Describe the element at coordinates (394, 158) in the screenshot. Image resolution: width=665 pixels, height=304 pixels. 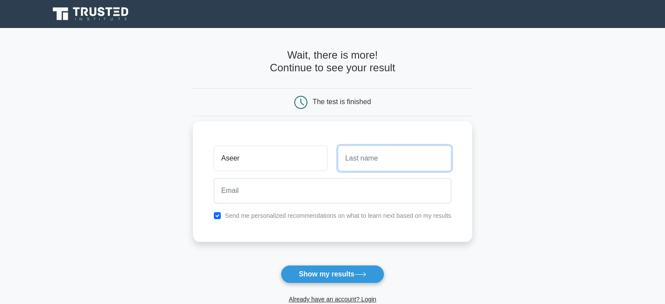
I see `input: Last name` at that location.